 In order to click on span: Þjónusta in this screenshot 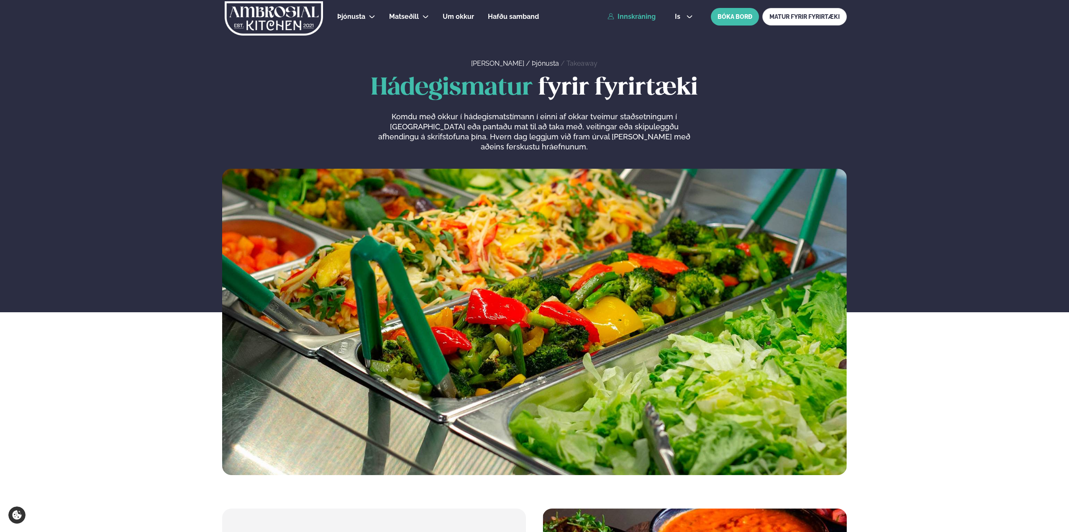, I will do `click(351, 16)`.